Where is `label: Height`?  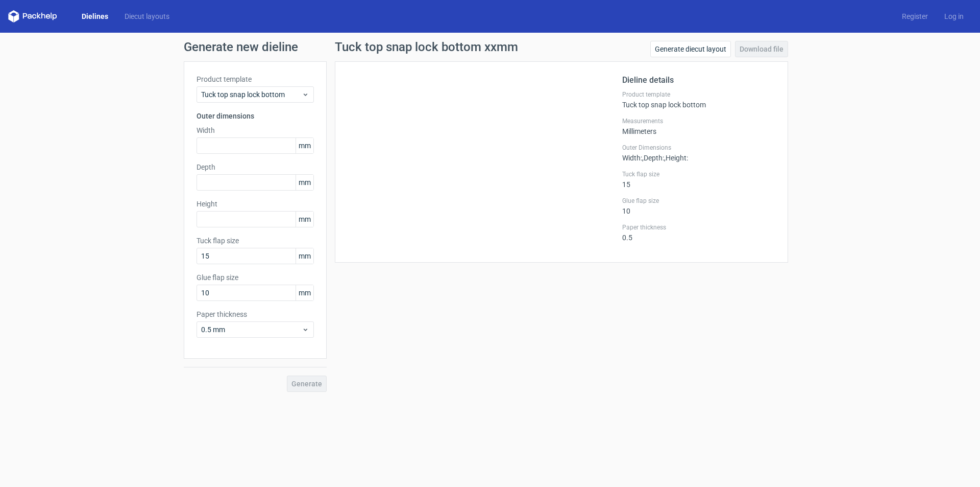
label: Height is located at coordinates (255, 204).